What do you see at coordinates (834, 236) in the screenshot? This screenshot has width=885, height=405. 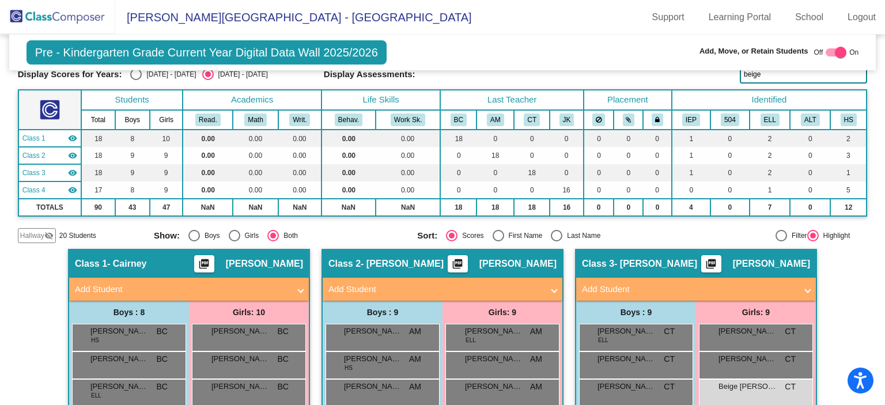 I see `div: Highlight` at bounding box center [834, 236].